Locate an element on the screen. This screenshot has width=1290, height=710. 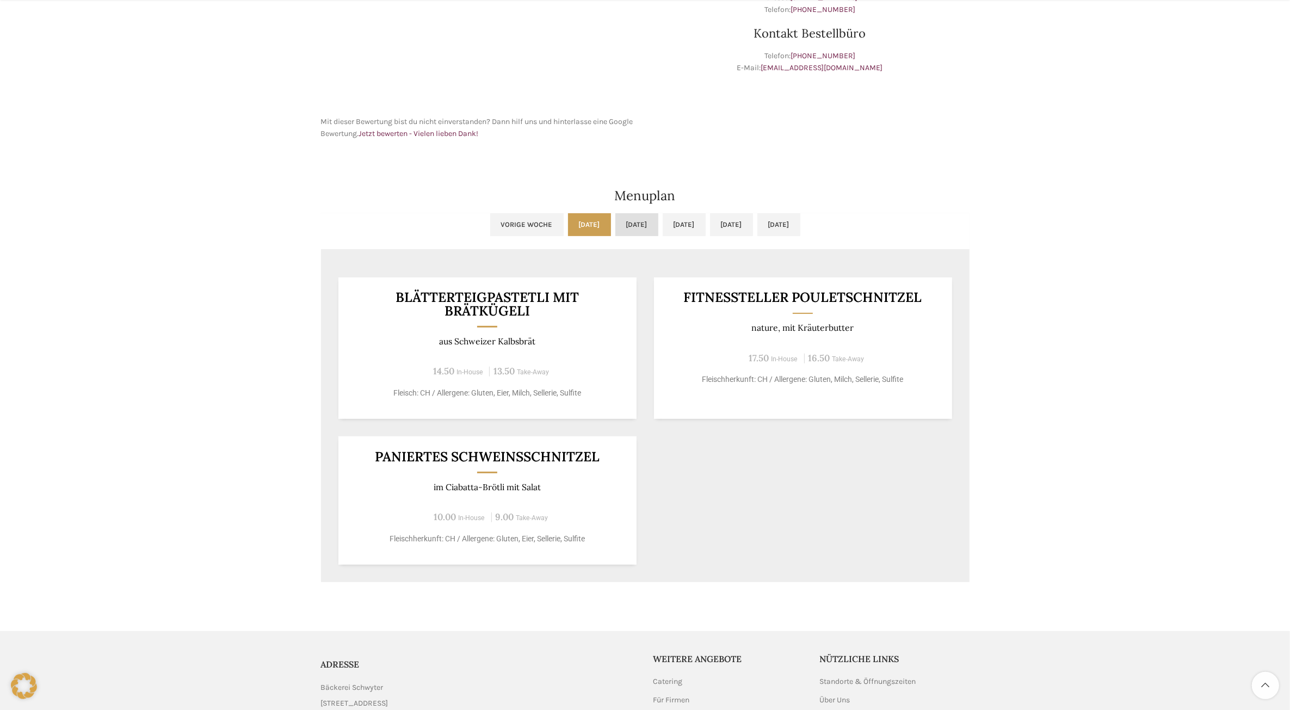
span: Bäckerei Schwyter is located at coordinates (352, 688).